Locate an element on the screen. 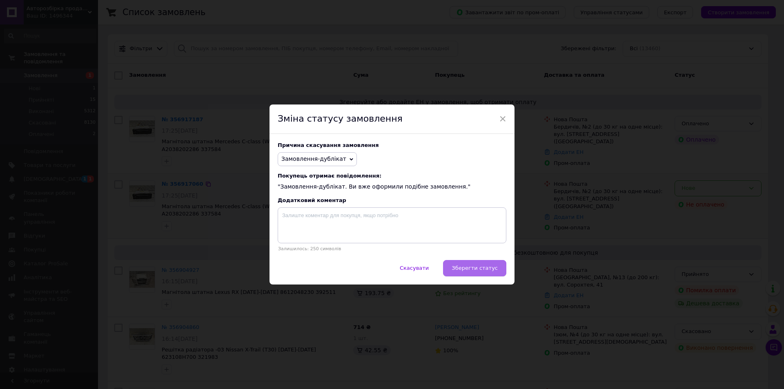 This screenshot has height=389, width=784. div: "Замовлення-дублікат. Ви вже оформили подібне замовлення." is located at coordinates (392, 182).